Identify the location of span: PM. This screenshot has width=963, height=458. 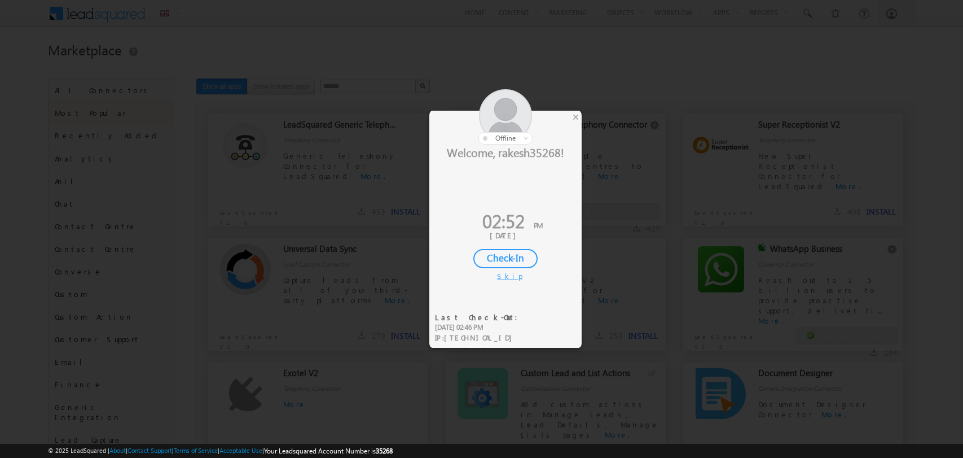
(538, 225).